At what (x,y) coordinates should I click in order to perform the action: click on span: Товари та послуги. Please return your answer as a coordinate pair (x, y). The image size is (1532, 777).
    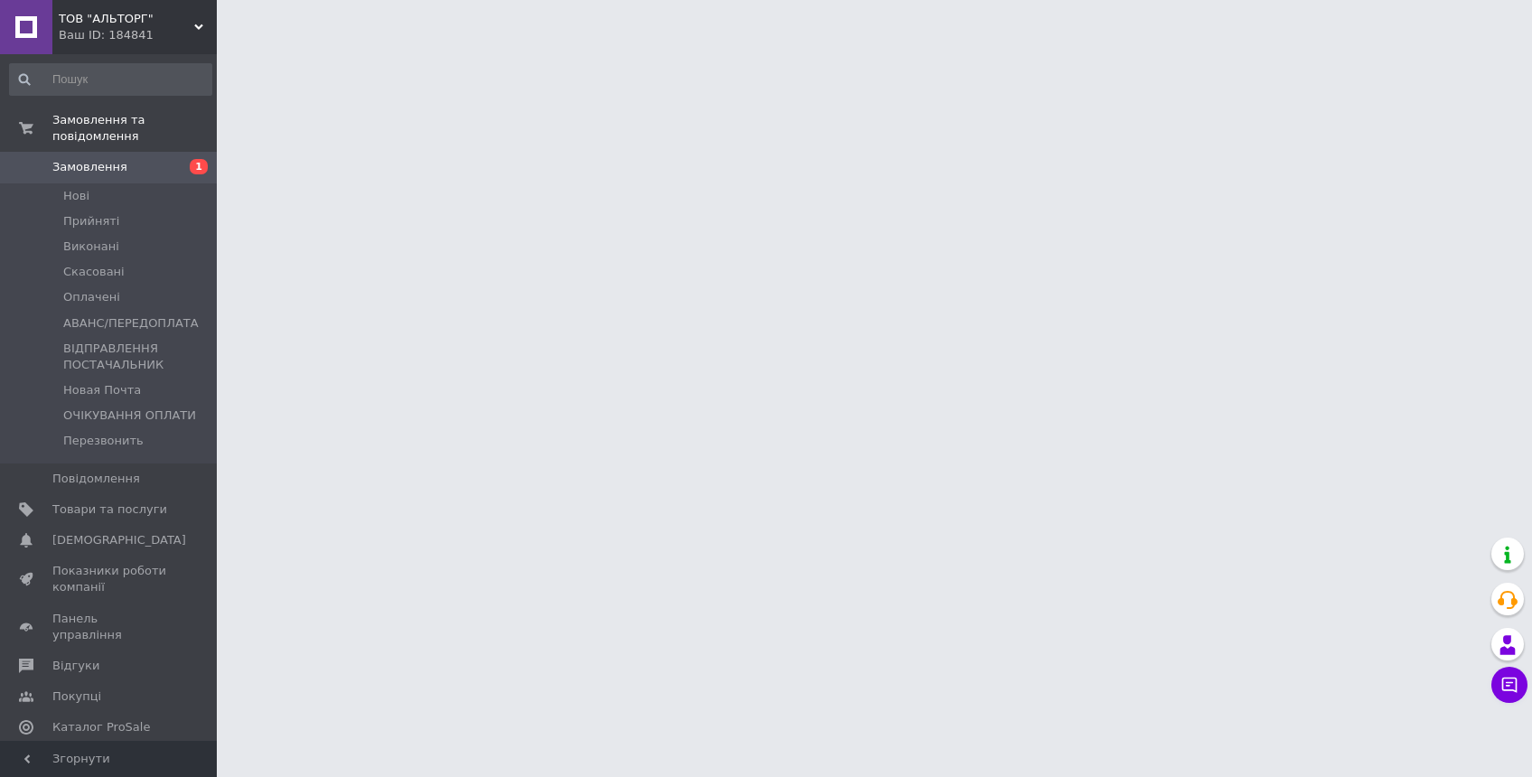
    Looking at the image, I should click on (109, 510).